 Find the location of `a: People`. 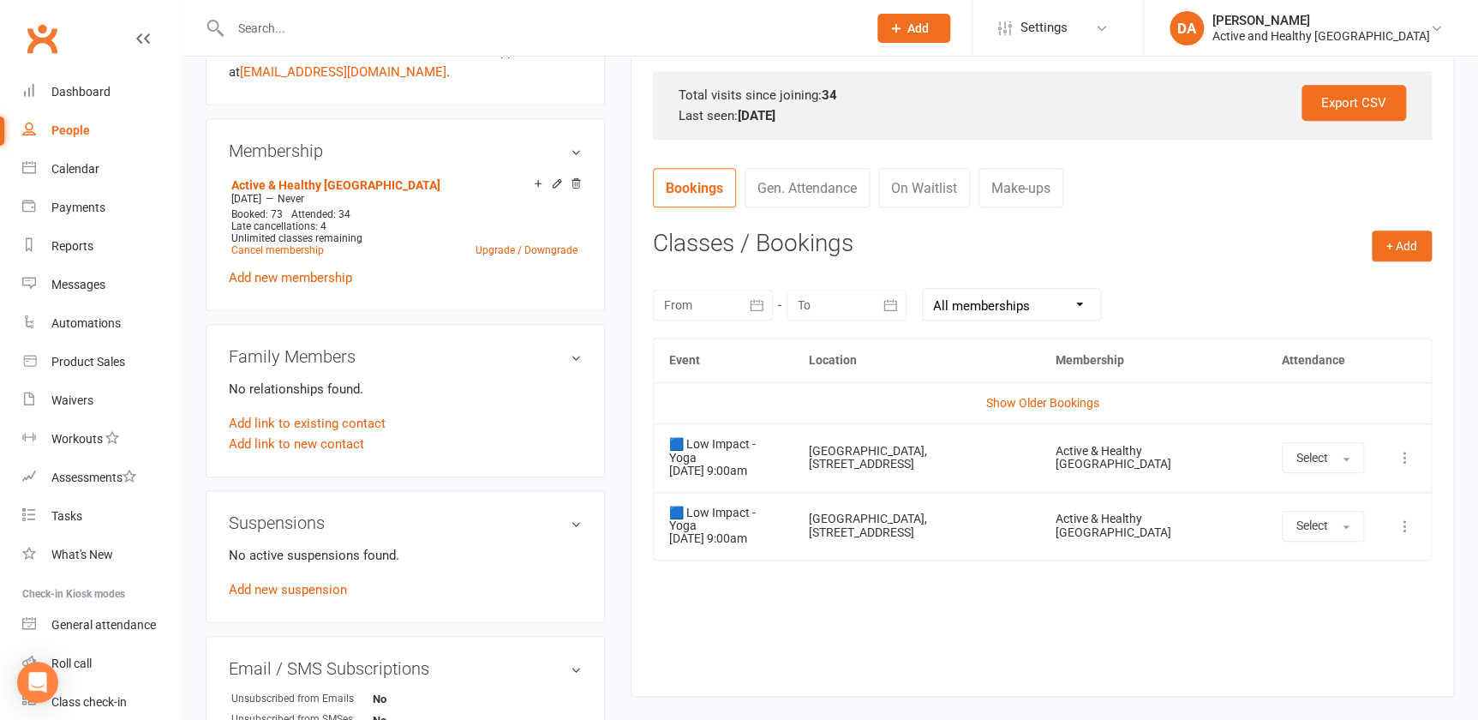

a: People is located at coordinates (101, 130).